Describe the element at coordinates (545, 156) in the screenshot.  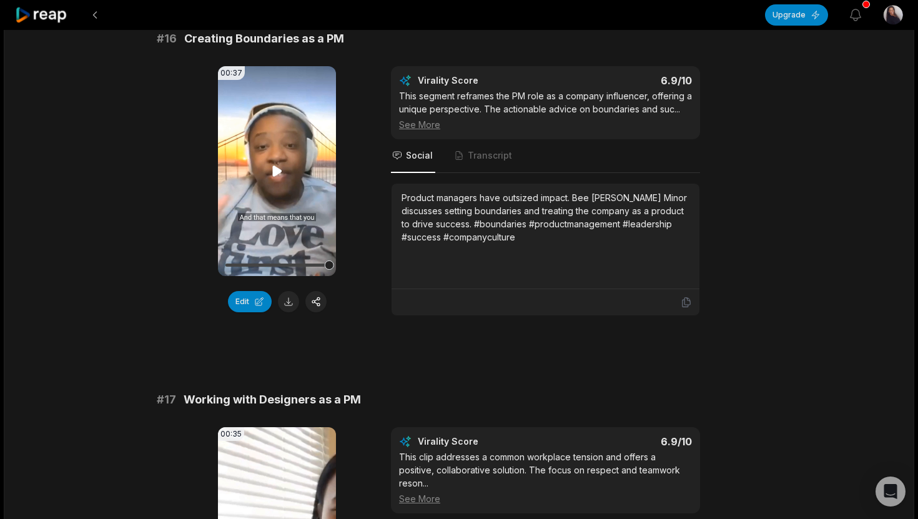
I see `nav: Tabs` at that location.